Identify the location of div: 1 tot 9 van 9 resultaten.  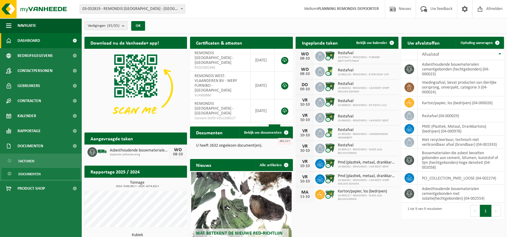
(423, 211).